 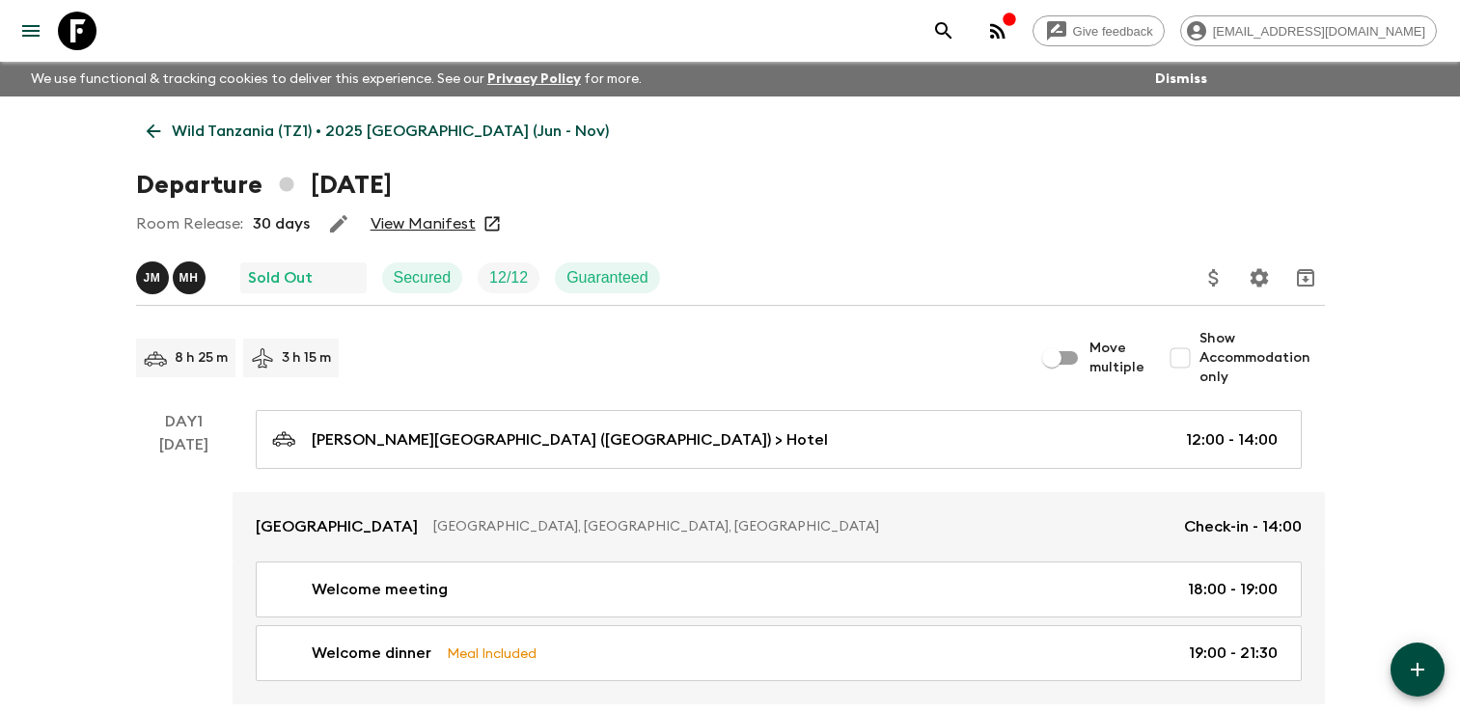 What do you see at coordinates (173, 275) in the screenshot?
I see `span: Joachim Mukungu, Mbasha Halfani` at bounding box center [173, 275].